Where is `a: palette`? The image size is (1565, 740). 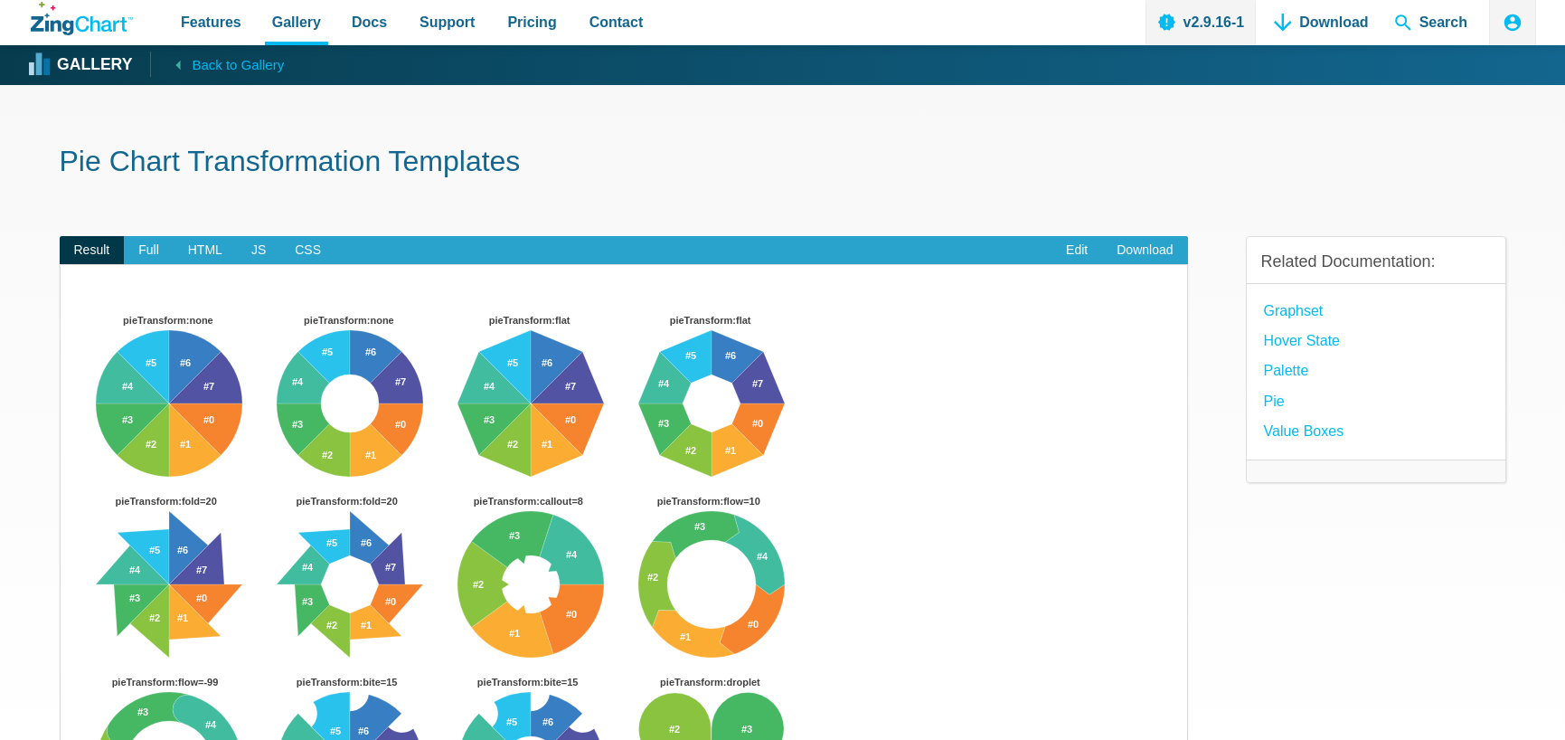
a: palette is located at coordinates (1287, 370).